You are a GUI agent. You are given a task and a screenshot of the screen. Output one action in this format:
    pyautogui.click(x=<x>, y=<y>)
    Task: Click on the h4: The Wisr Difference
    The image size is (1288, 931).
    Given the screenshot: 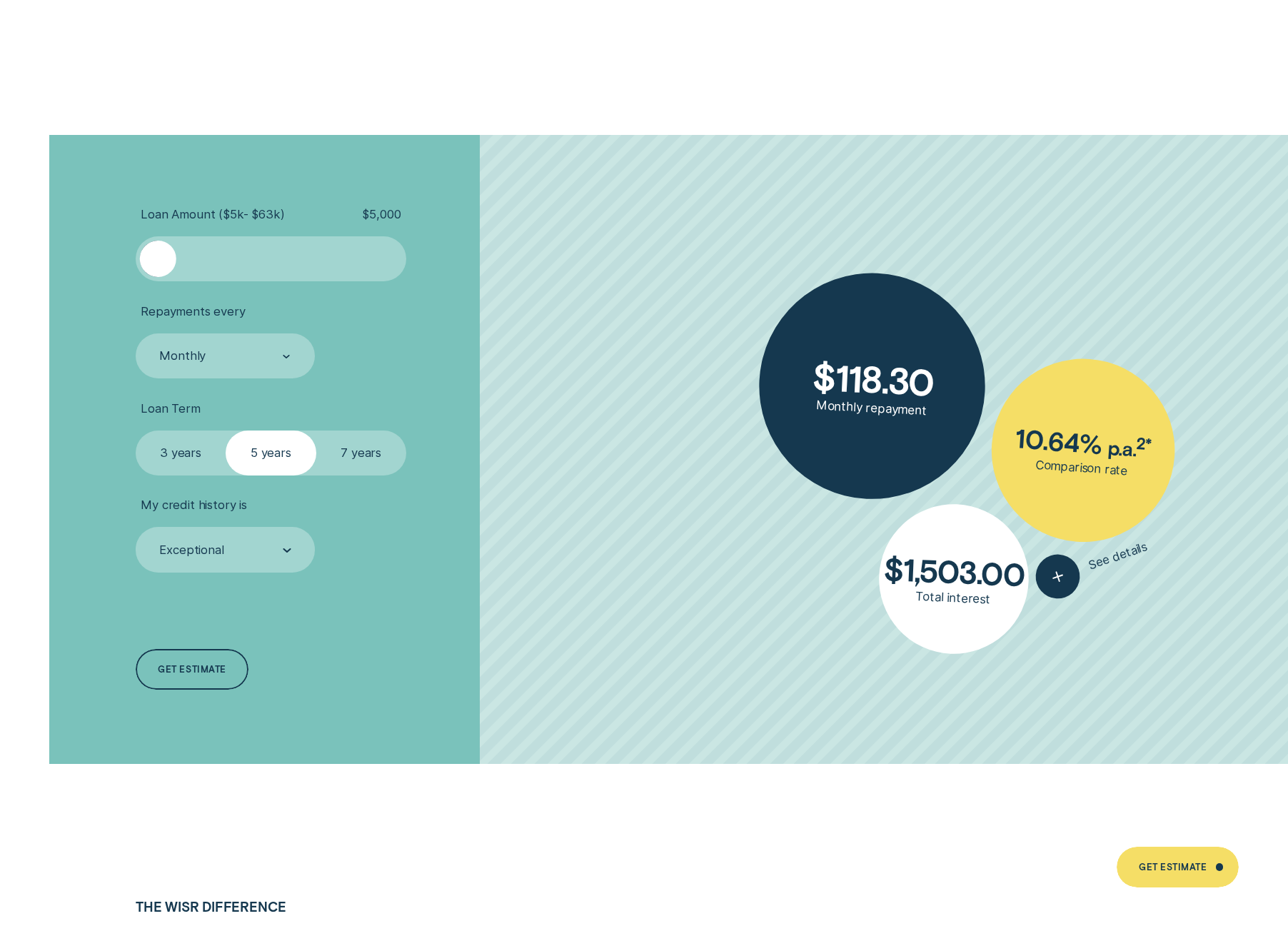 What is the action you would take?
    pyautogui.click(x=300, y=906)
    